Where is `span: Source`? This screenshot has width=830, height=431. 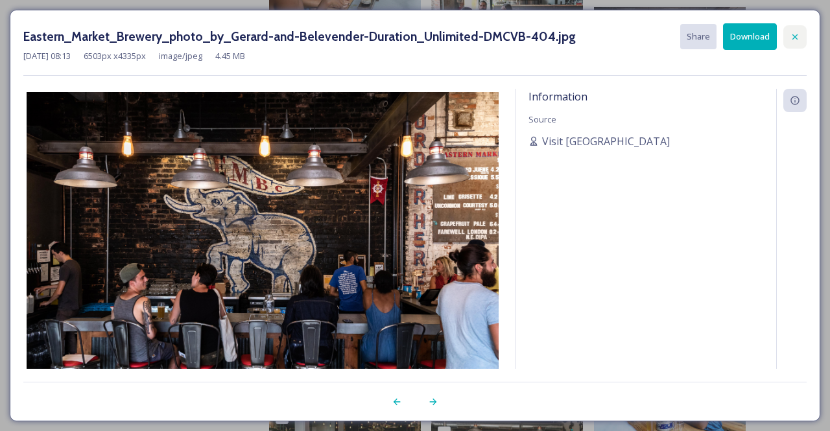 span: Source is located at coordinates (542, 119).